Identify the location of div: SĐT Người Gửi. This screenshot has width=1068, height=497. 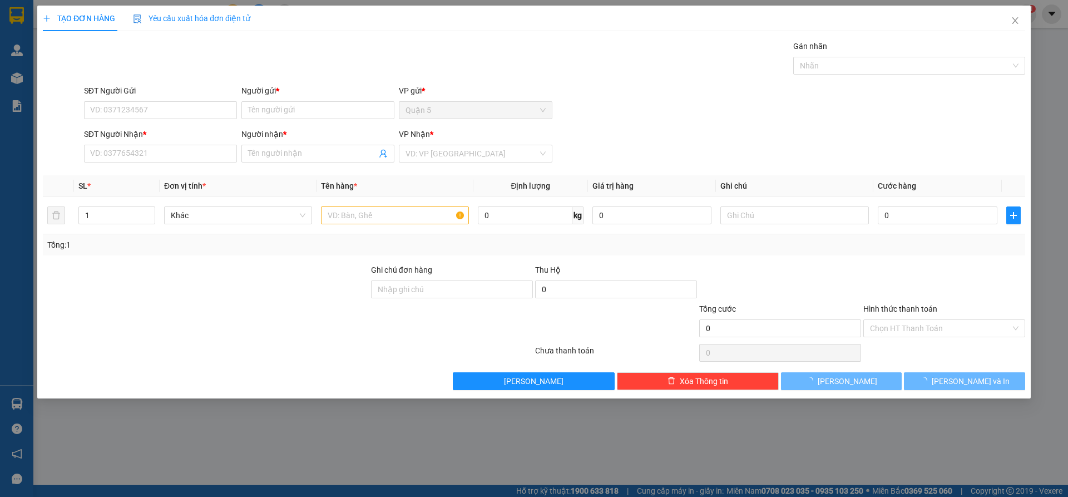
(160, 91).